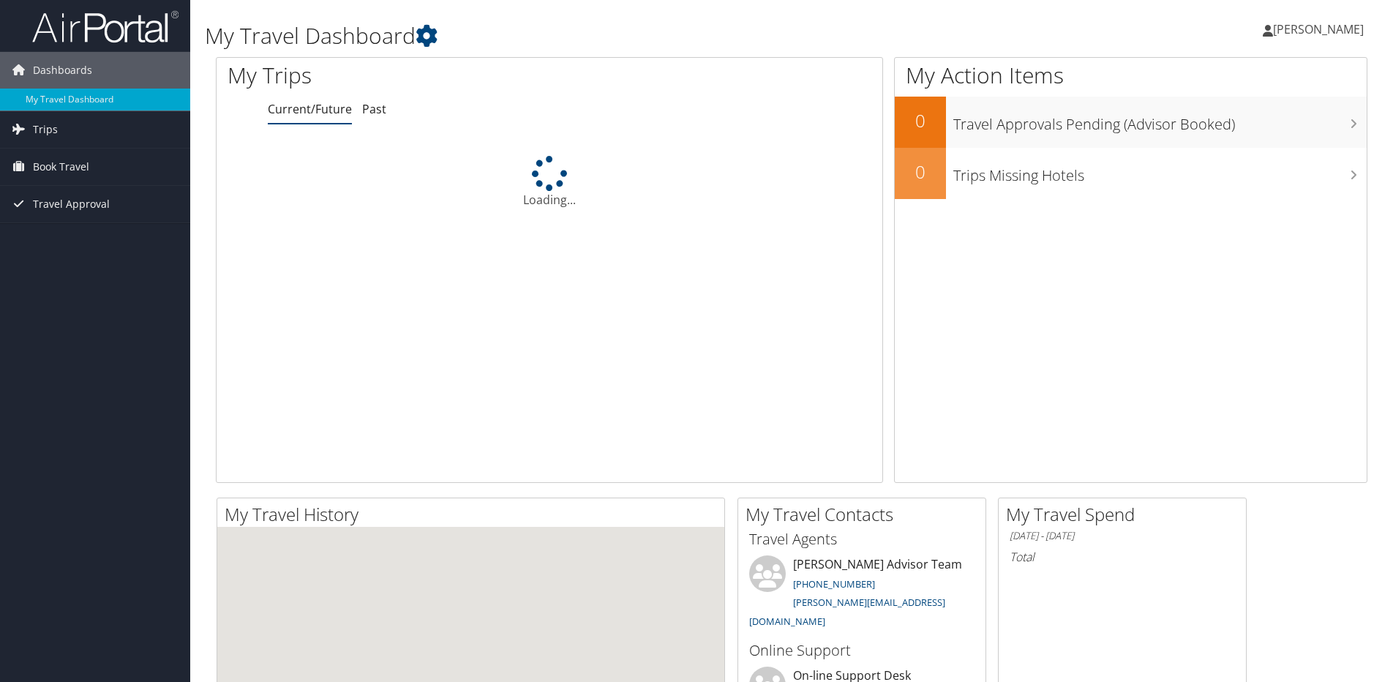 This screenshot has width=1393, height=682. What do you see at coordinates (374, 109) in the screenshot?
I see `a: Past` at bounding box center [374, 109].